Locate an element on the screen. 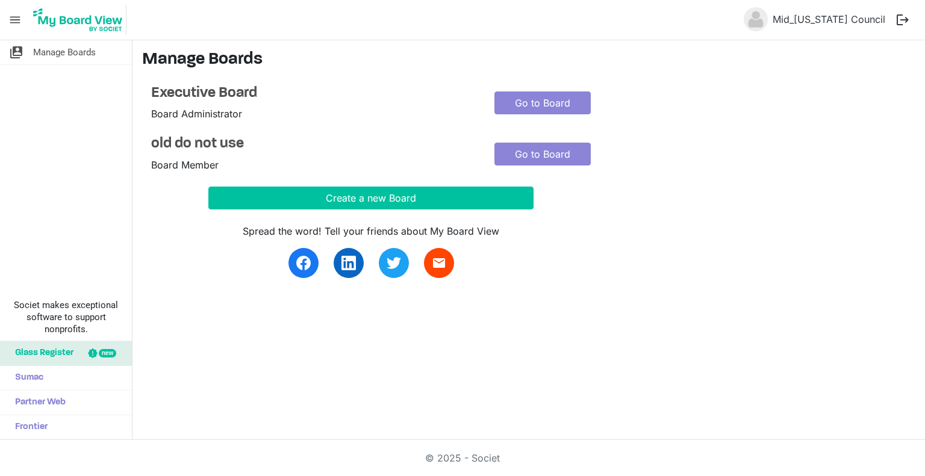 The height and width of the screenshot is (476, 925). span: Partner Web is located at coordinates (37, 403).